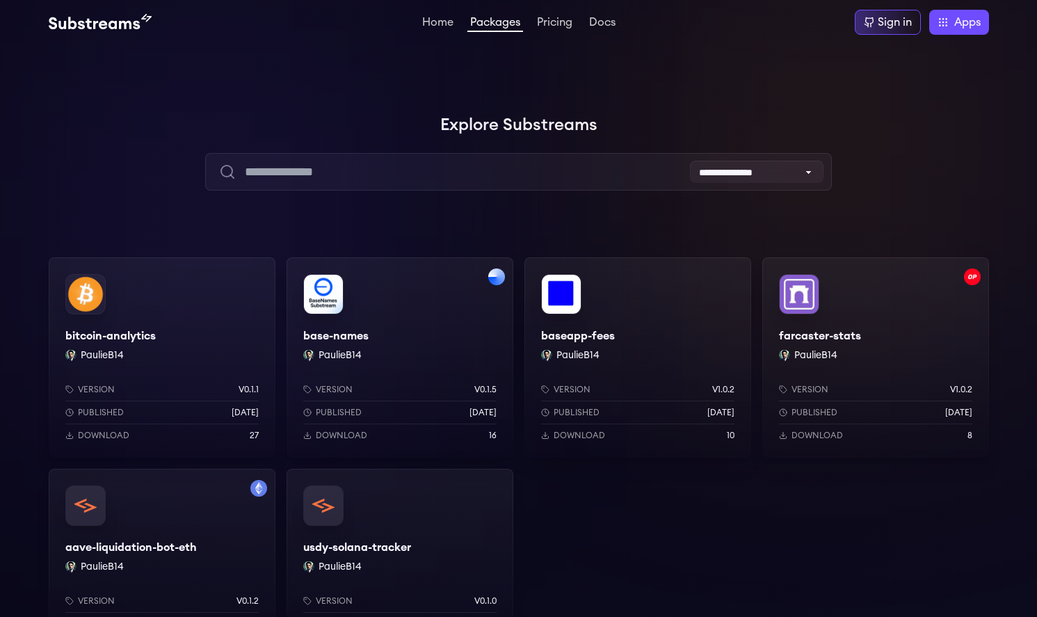 The height and width of the screenshot is (617, 1037). What do you see at coordinates (970, 435) in the screenshot?
I see `p: 8` at bounding box center [970, 435].